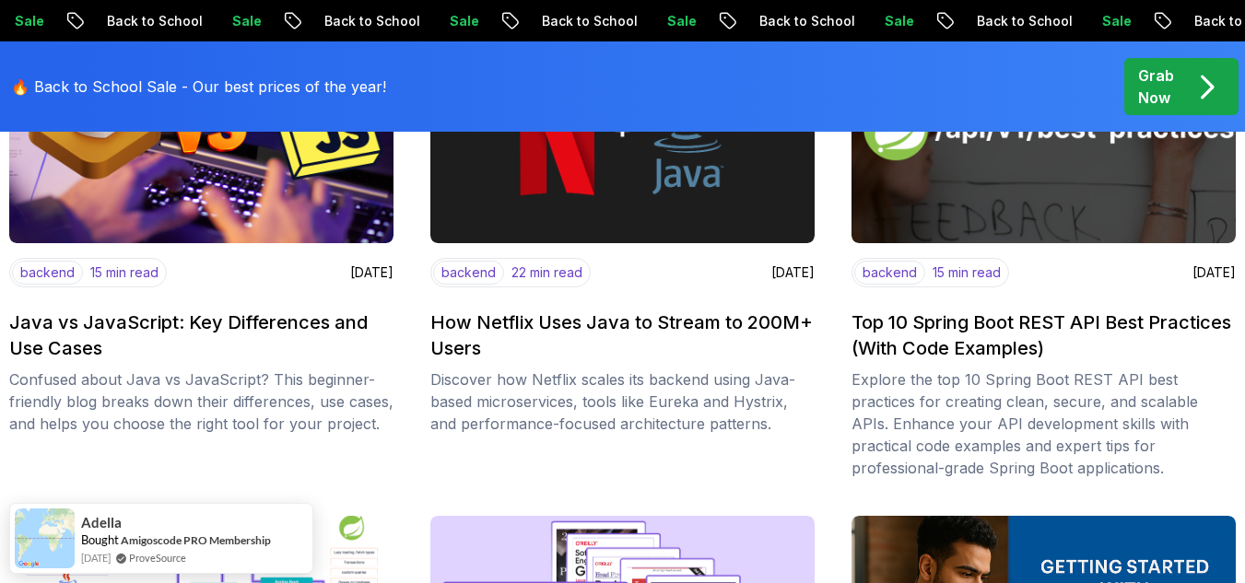 The width and height of the screenshot is (1245, 583). I want to click on a: Amigoscode PRO Membership, so click(195, 540).